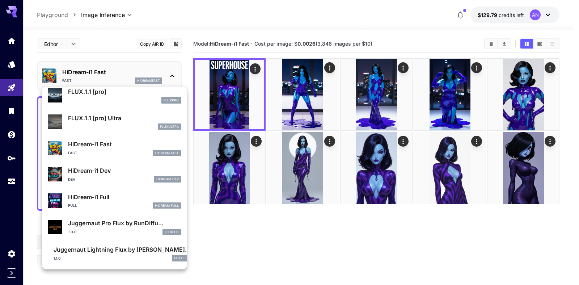 The image size is (579, 285). What do you see at coordinates (72, 232) in the screenshot?
I see `p: 1.0.0` at bounding box center [72, 232].